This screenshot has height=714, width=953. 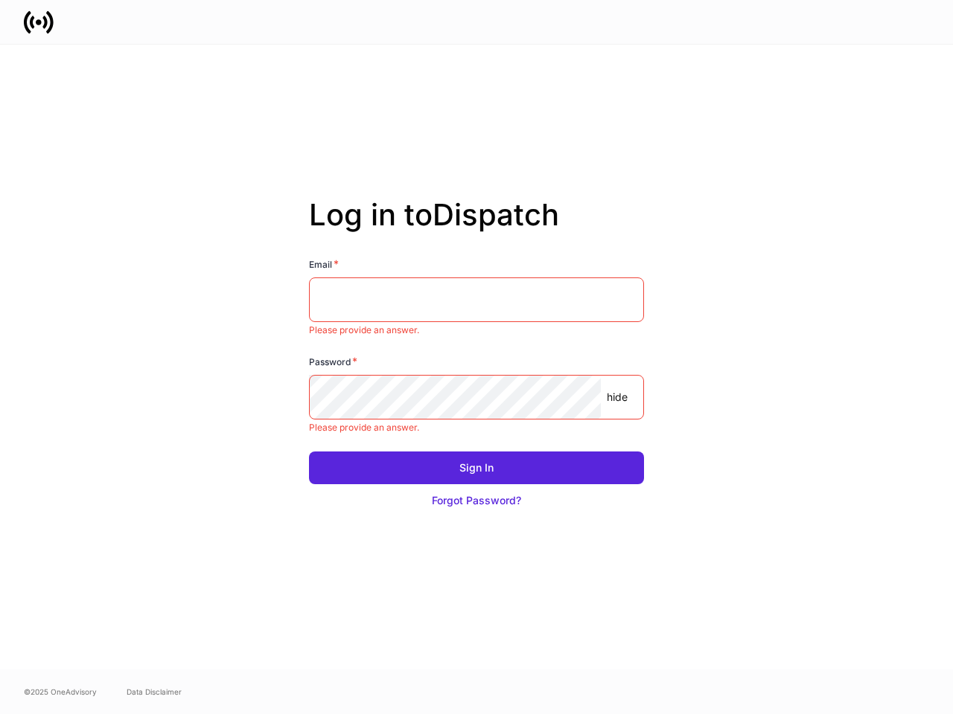 What do you see at coordinates (617, 397) in the screenshot?
I see `p: hide` at bounding box center [617, 397].